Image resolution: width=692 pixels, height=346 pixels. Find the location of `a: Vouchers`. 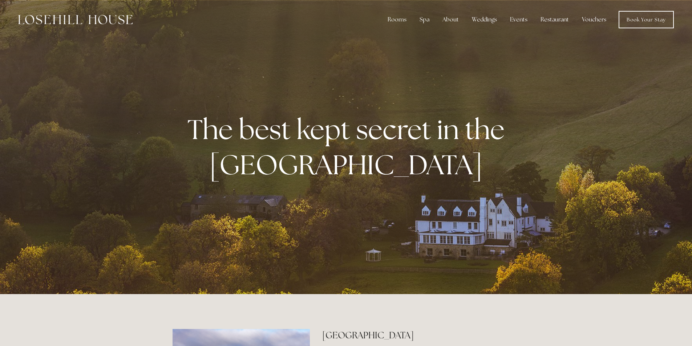

a: Vouchers is located at coordinates (594, 20).